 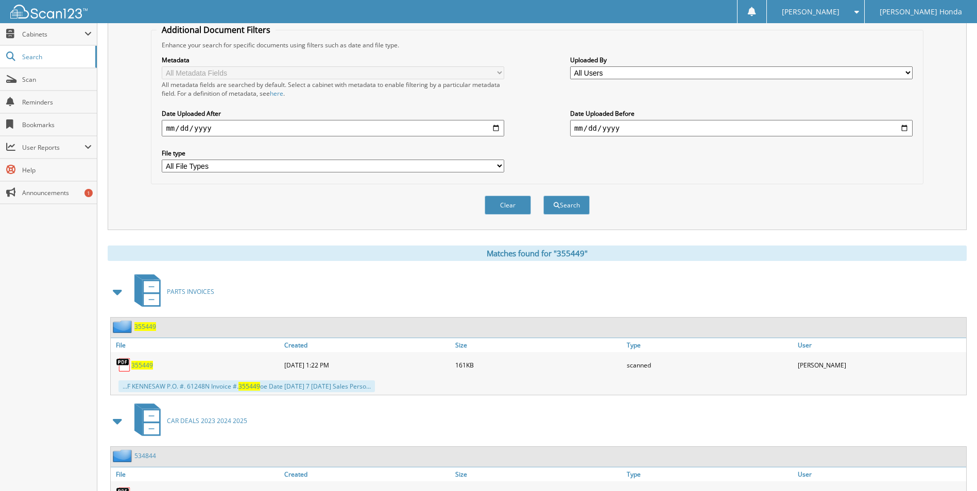 What do you see at coordinates (710, 365) in the screenshot?
I see `div: scanned` at bounding box center [710, 365].